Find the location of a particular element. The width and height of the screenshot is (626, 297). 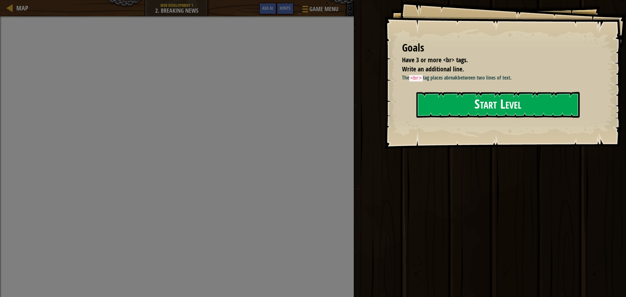

span: Hints is located at coordinates (285, 8).